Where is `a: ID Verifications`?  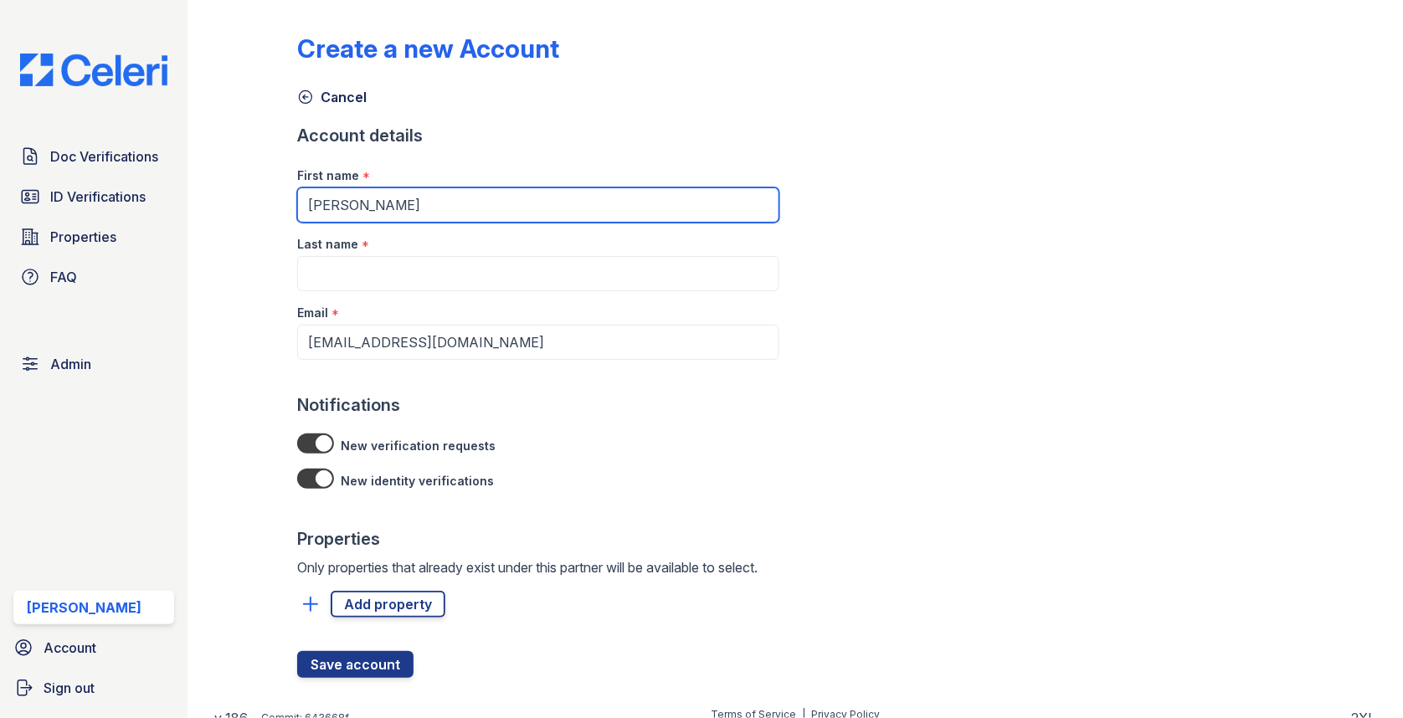 a: ID Verifications is located at coordinates (94, 197).